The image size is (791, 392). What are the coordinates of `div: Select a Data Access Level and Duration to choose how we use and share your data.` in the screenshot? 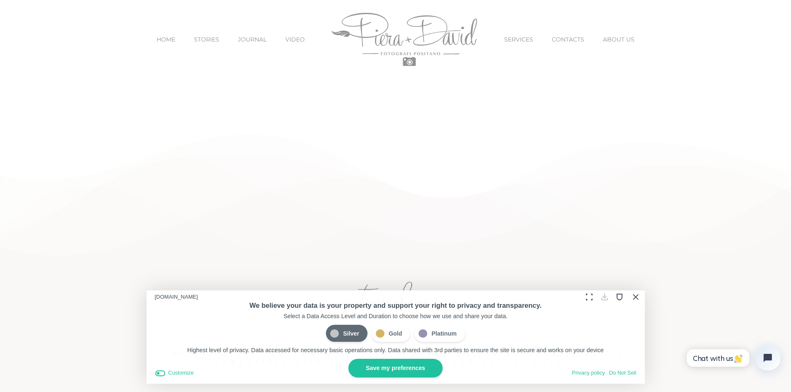 It's located at (396, 316).